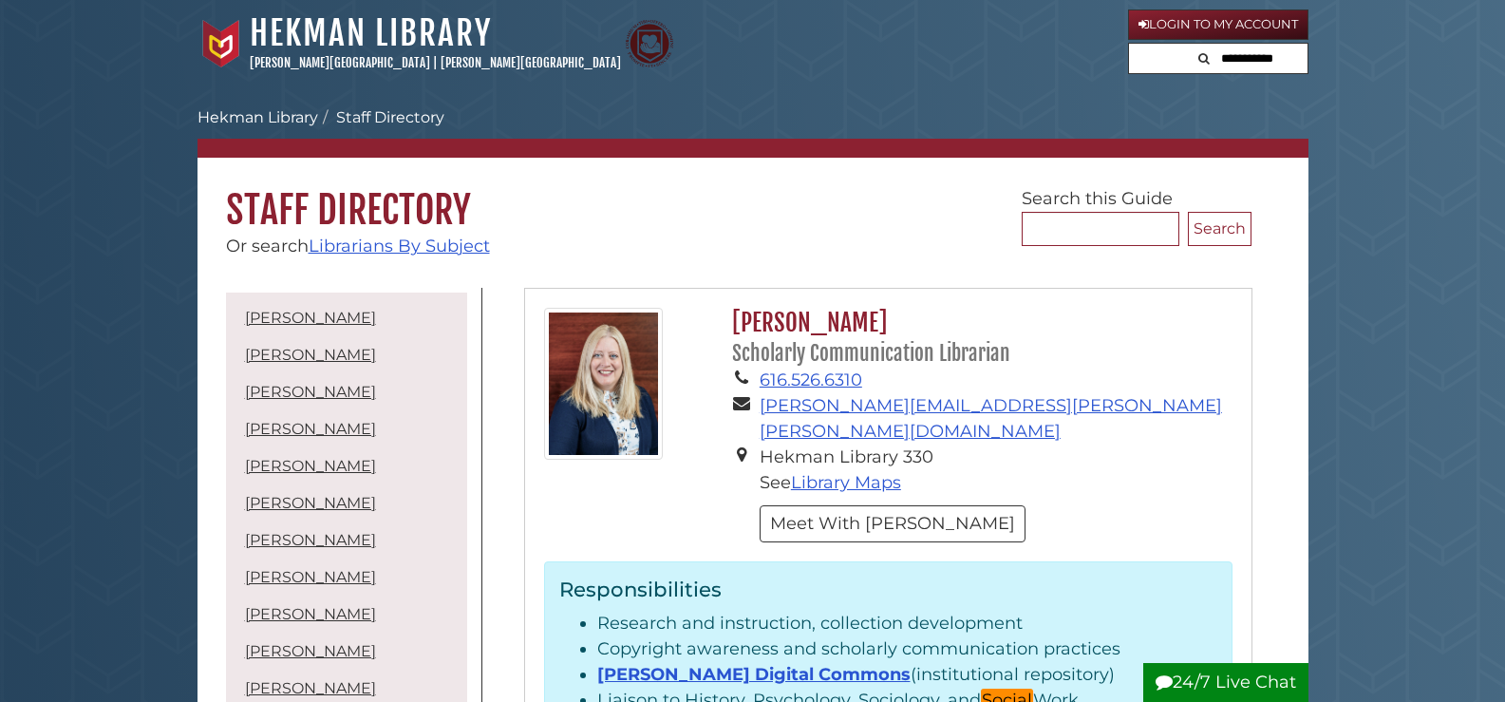  Describe the element at coordinates (871, 353) in the screenshot. I see `small: Scholarly Communication Librarian` at that location.